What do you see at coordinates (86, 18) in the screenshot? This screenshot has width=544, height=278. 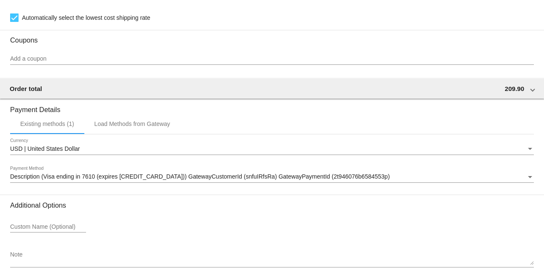 I see `span: Automatically select the lowest cost shipping rate` at bounding box center [86, 18].